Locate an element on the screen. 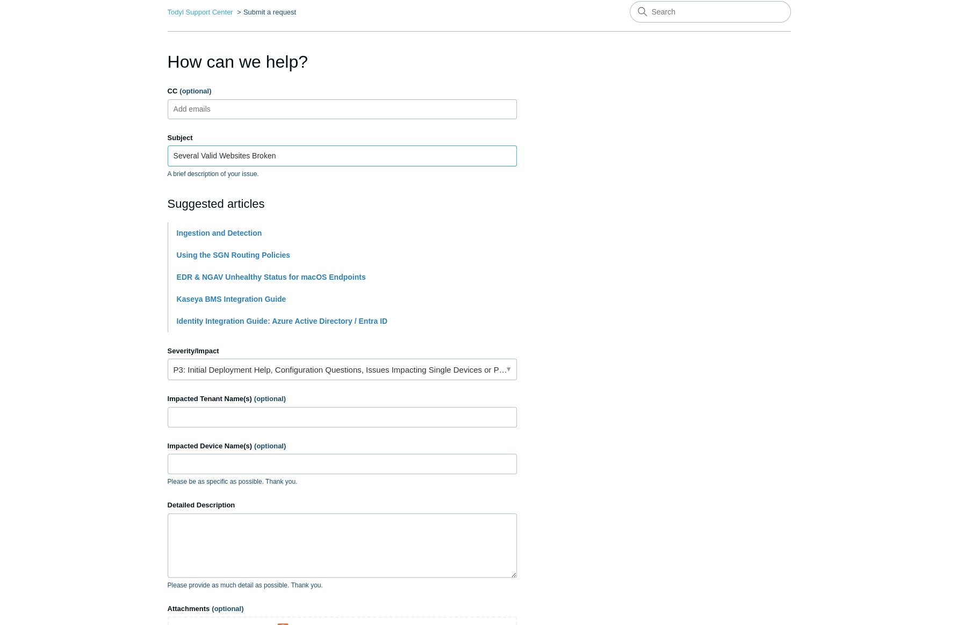 This screenshot has width=958, height=625. label: Severity/Impact is located at coordinates (342, 351).